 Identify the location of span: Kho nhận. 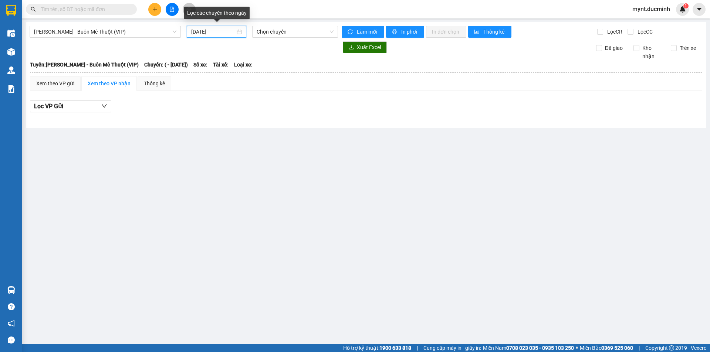
(652, 52).